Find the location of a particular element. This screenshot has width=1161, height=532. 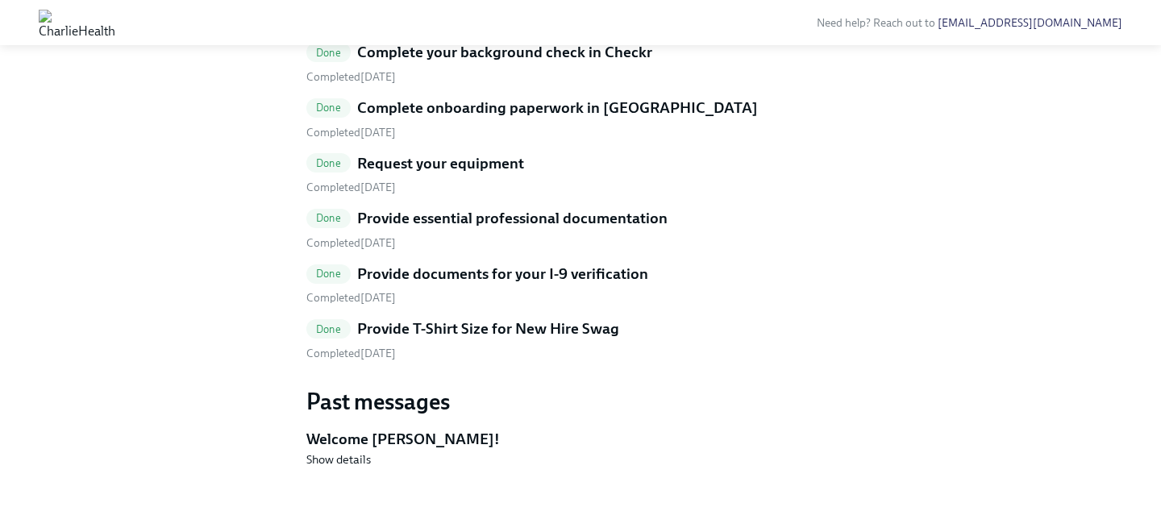

span: Thursday, July 31st 2025, 10:34 am is located at coordinates (351, 243).